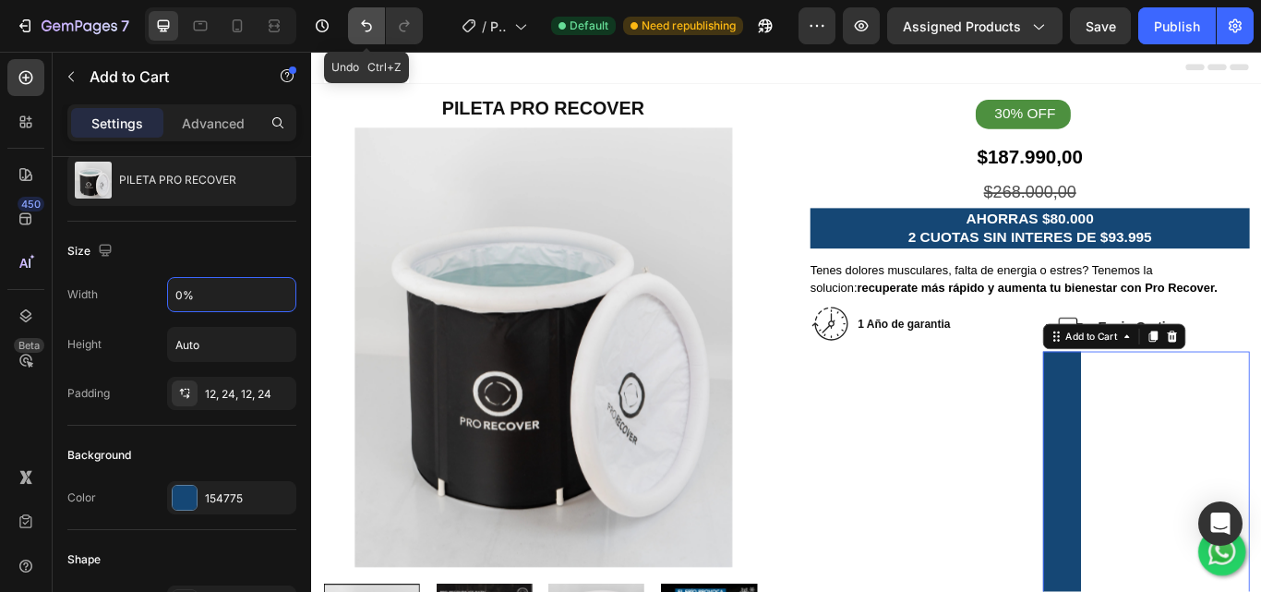  I want to click on div: 12, 24, 12, 24, so click(248, 394).